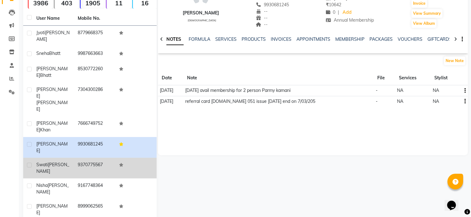  I want to click on a: FORMULA, so click(199, 39).